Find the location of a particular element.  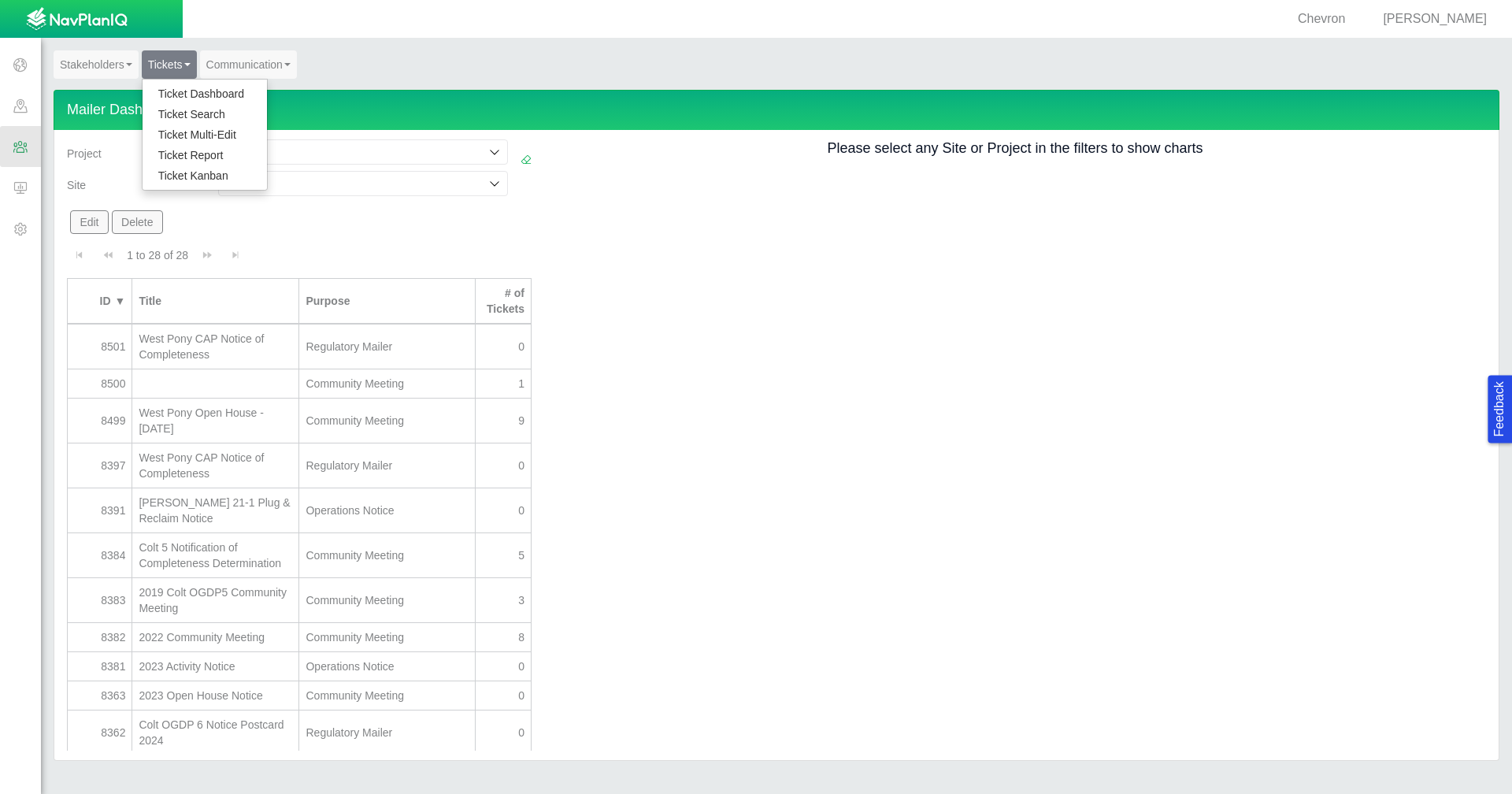

div: Operations Notice is located at coordinates (387, 666).